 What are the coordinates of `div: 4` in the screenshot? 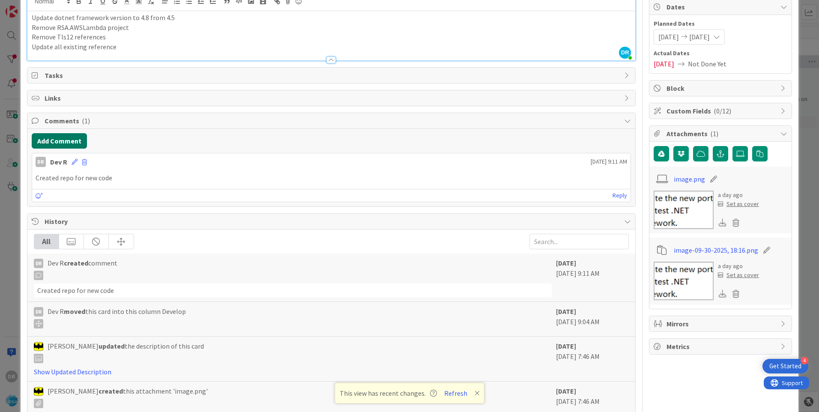 It's located at (804, 361).